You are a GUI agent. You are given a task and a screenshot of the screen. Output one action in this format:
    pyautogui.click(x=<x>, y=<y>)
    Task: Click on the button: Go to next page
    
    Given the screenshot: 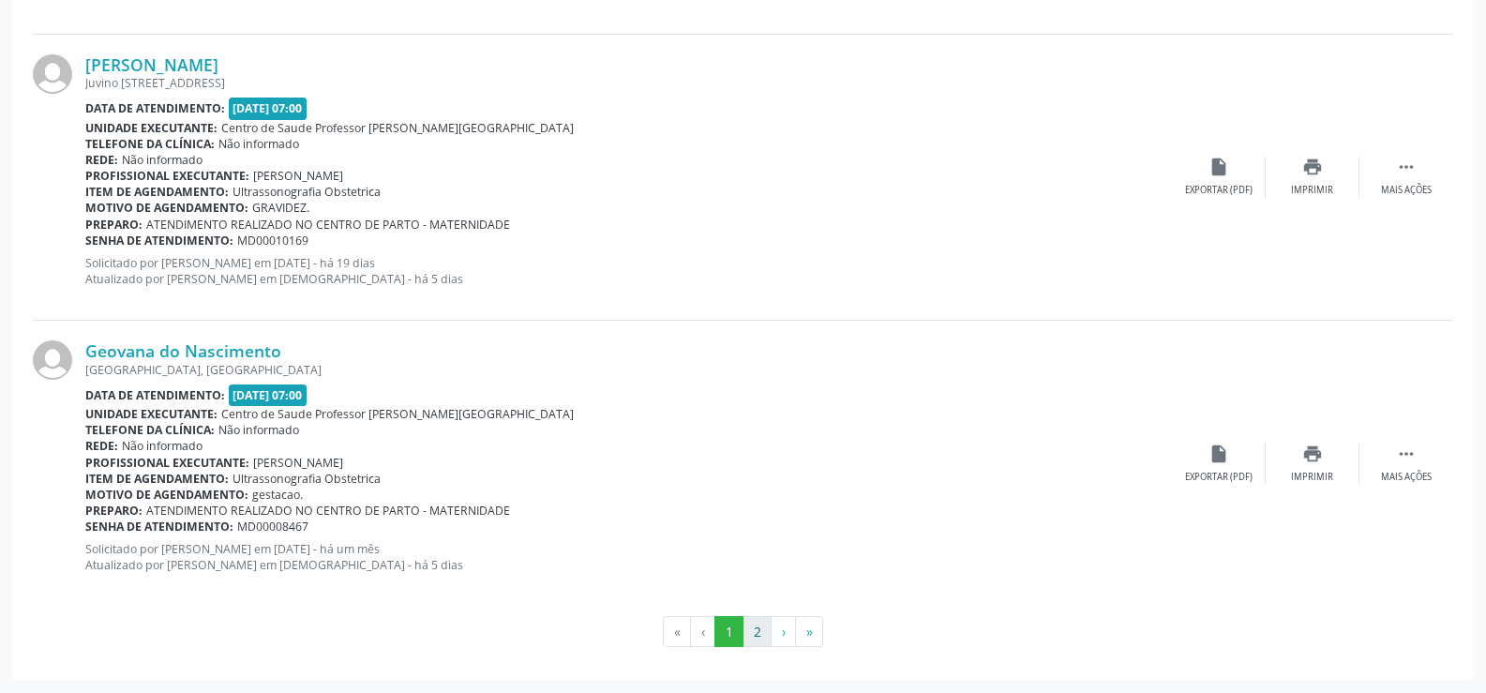 What is the action you would take?
    pyautogui.click(x=783, y=632)
    